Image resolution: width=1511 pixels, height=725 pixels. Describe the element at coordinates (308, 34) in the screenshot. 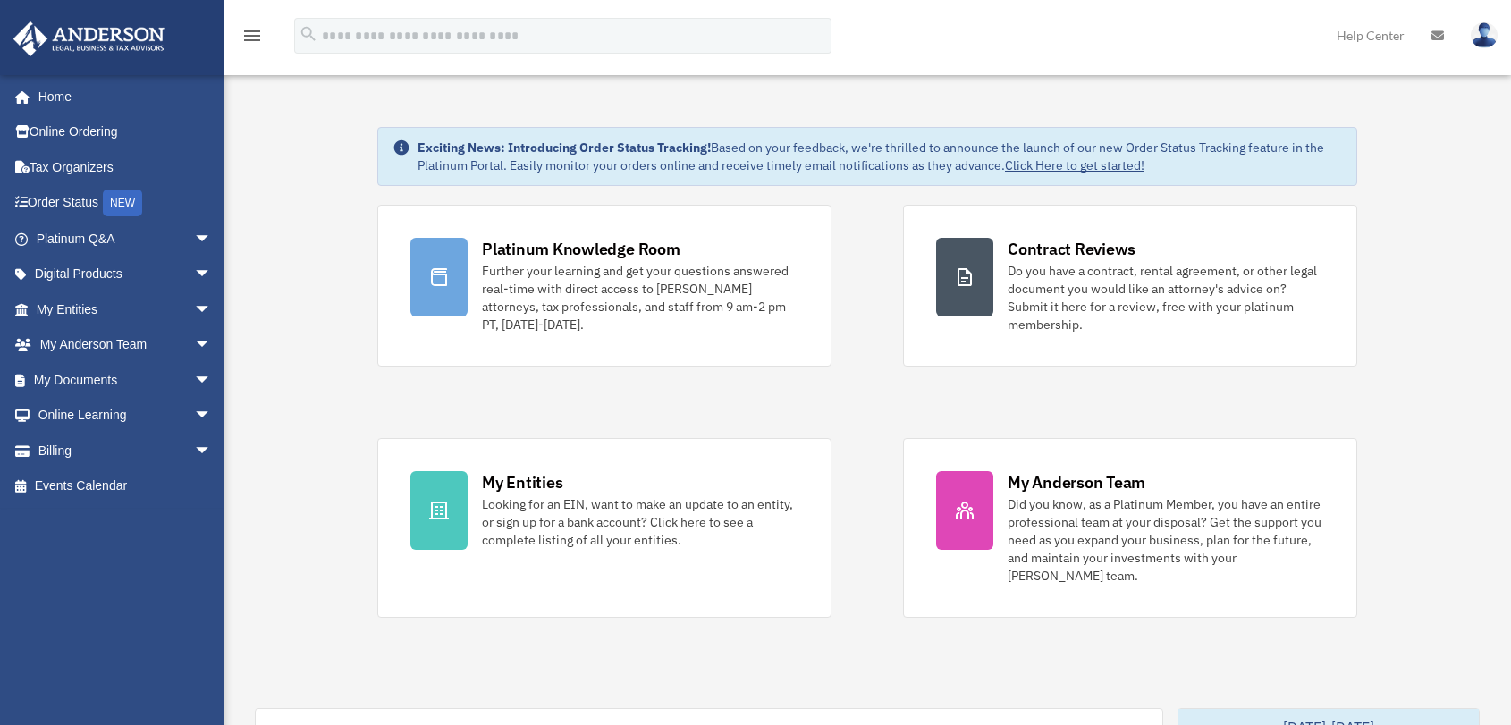

I see `i: search` at that location.